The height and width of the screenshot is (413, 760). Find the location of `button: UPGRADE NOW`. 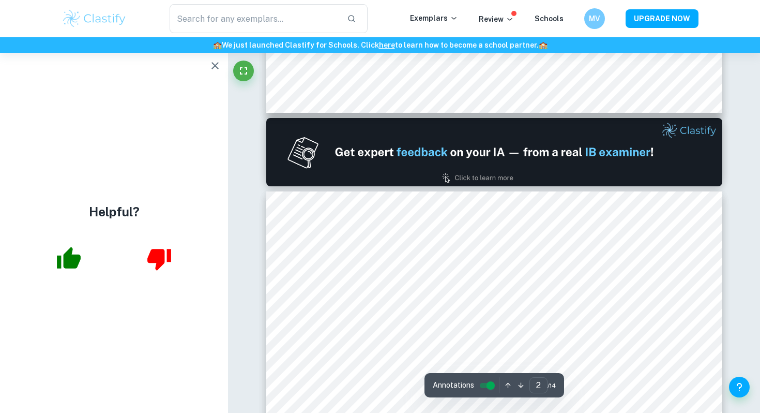

button: UPGRADE NOW is located at coordinates (662, 19).